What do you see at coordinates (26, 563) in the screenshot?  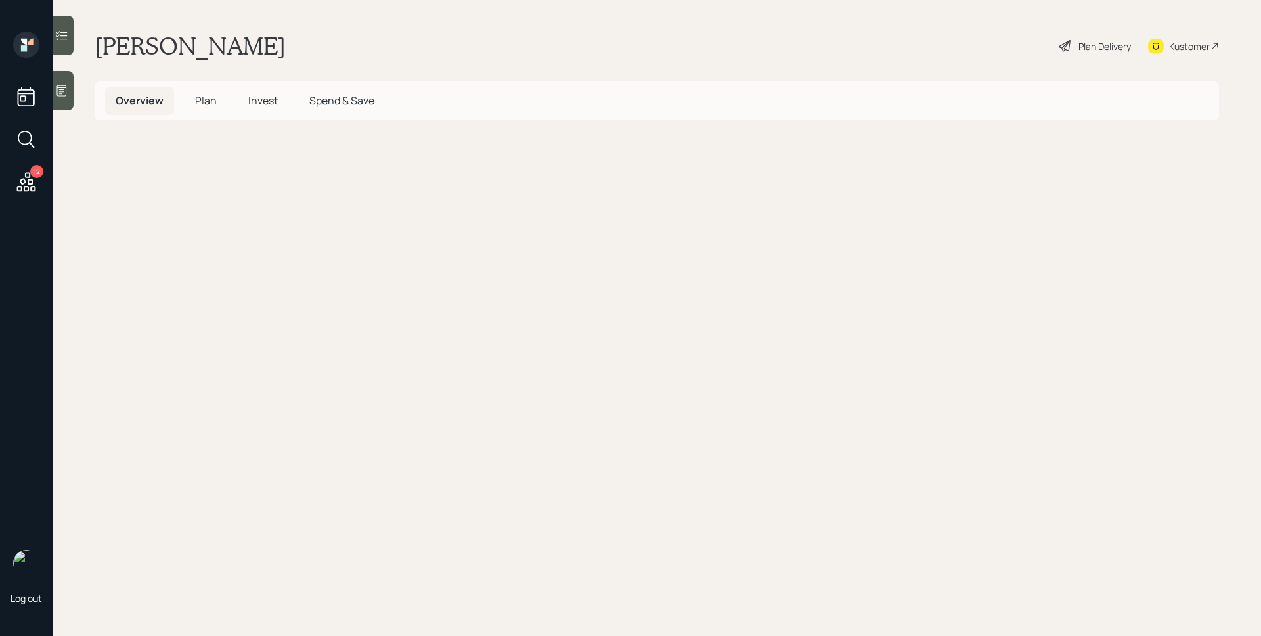 I see `img: james-distasi-headshot.png` at bounding box center [26, 563].